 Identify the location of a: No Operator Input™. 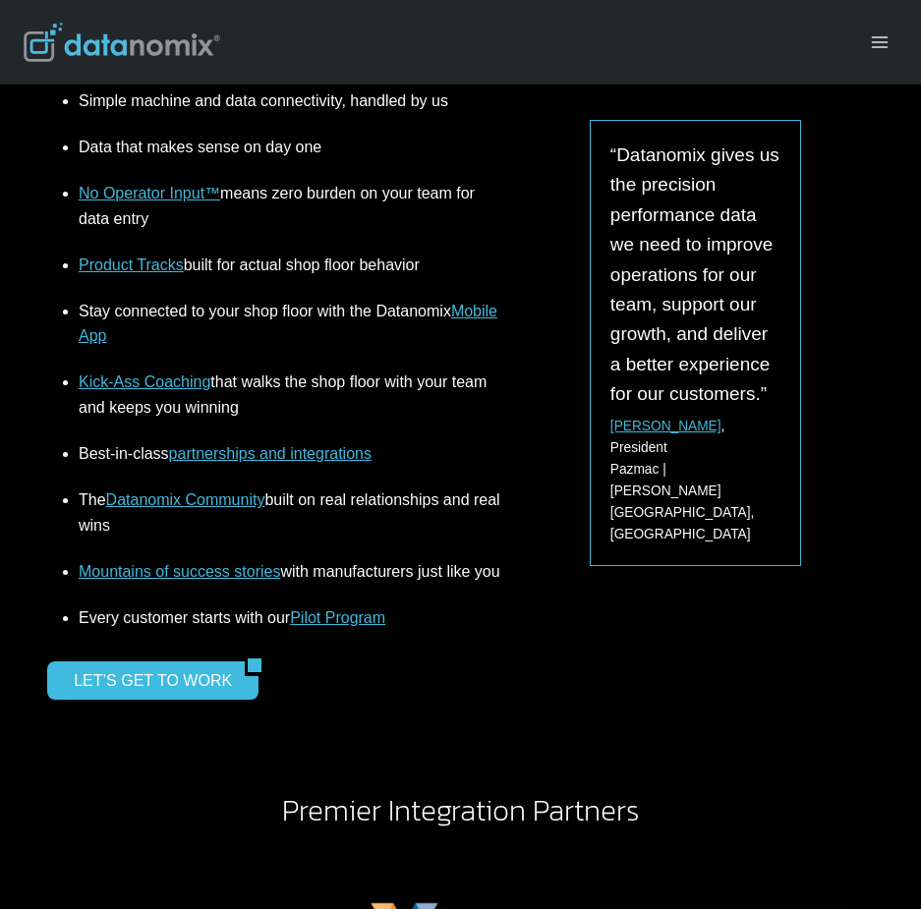
(149, 193).